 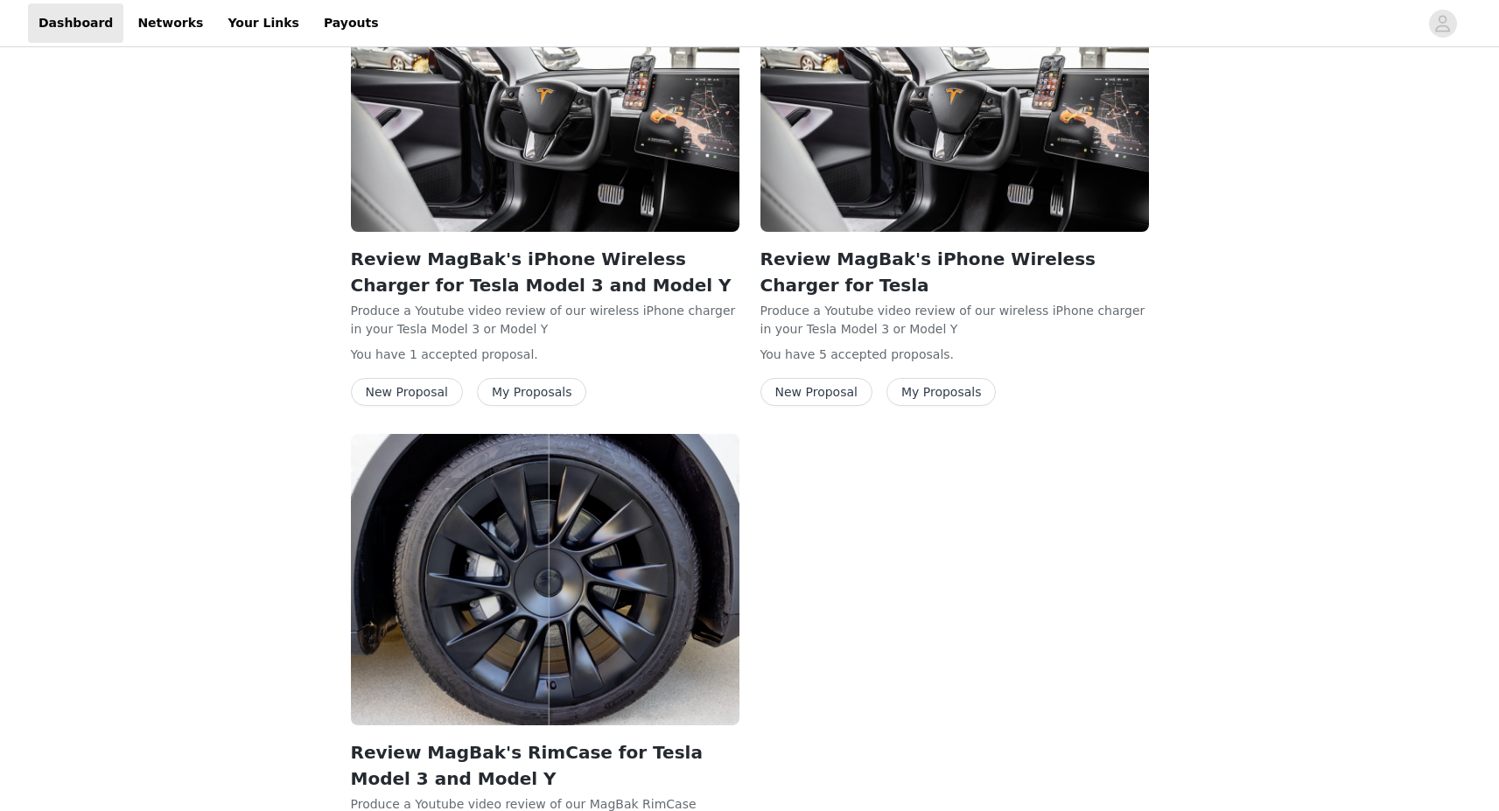 What do you see at coordinates (75, 23) in the screenshot?
I see `a: Dashboard` at bounding box center [75, 23].